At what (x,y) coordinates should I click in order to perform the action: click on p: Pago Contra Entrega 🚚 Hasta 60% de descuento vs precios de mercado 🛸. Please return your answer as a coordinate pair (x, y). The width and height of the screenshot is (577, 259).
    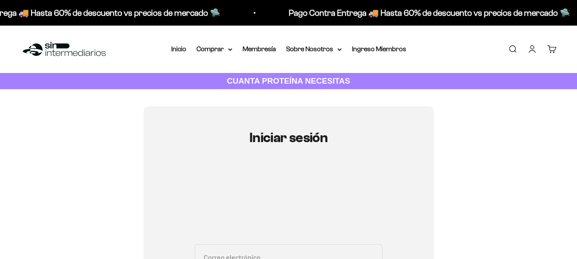
    Looking at the image, I should click on (417, 13).